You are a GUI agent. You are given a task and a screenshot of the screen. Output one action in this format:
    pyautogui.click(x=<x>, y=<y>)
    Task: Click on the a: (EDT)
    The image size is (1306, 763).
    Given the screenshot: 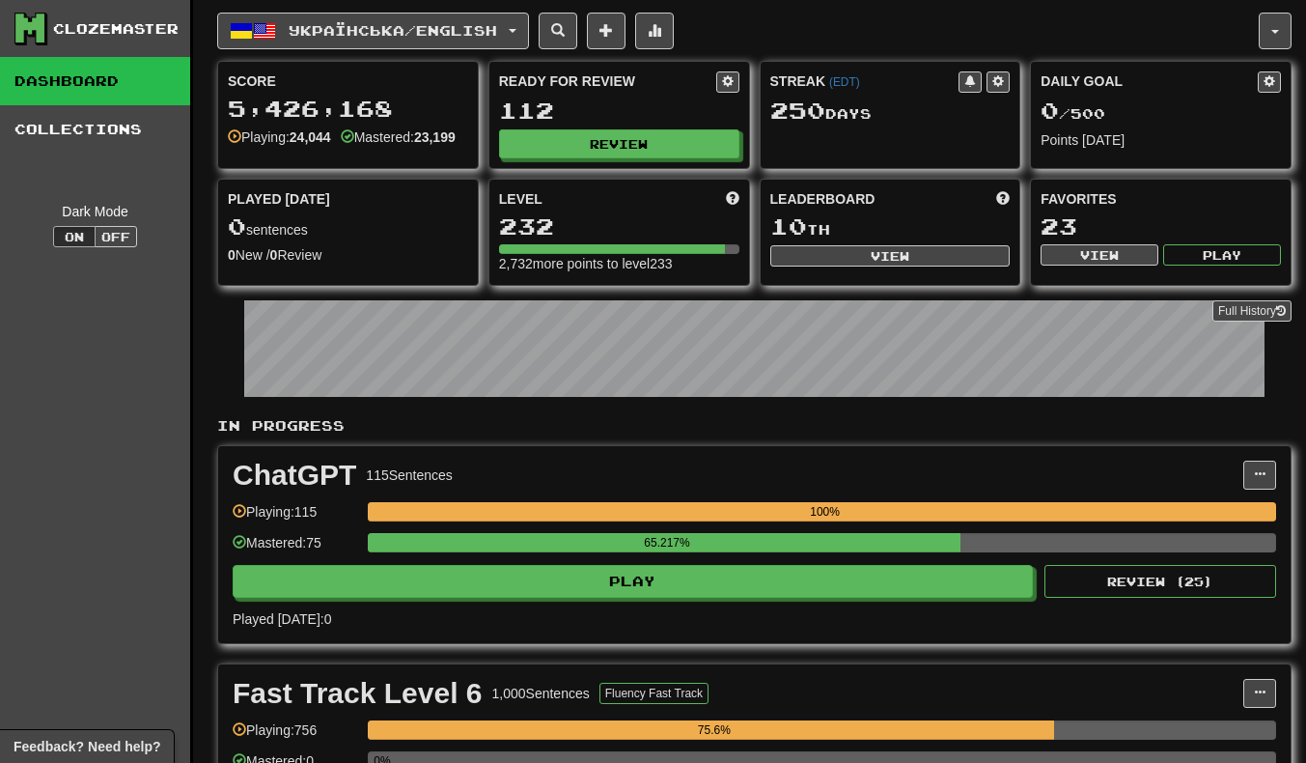 What is the action you would take?
    pyautogui.click(x=845, y=82)
    